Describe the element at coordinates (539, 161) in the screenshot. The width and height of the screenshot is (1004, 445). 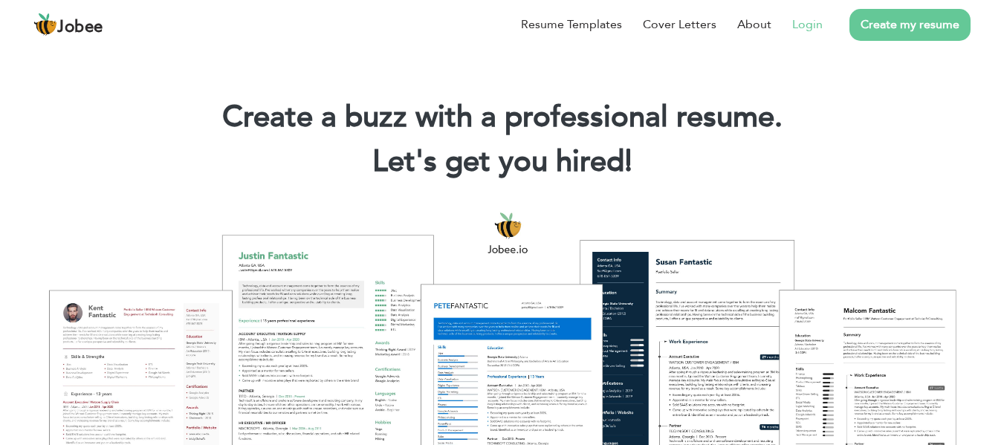
I see `span: get you hired!` at that location.